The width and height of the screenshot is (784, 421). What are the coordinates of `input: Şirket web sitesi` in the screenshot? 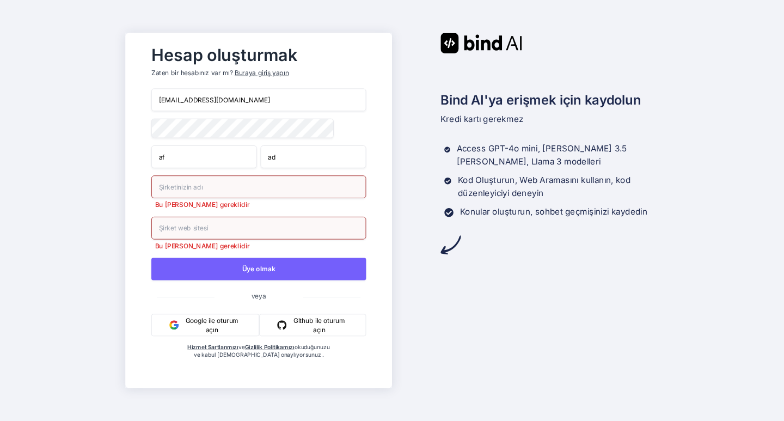 It's located at (258, 228).